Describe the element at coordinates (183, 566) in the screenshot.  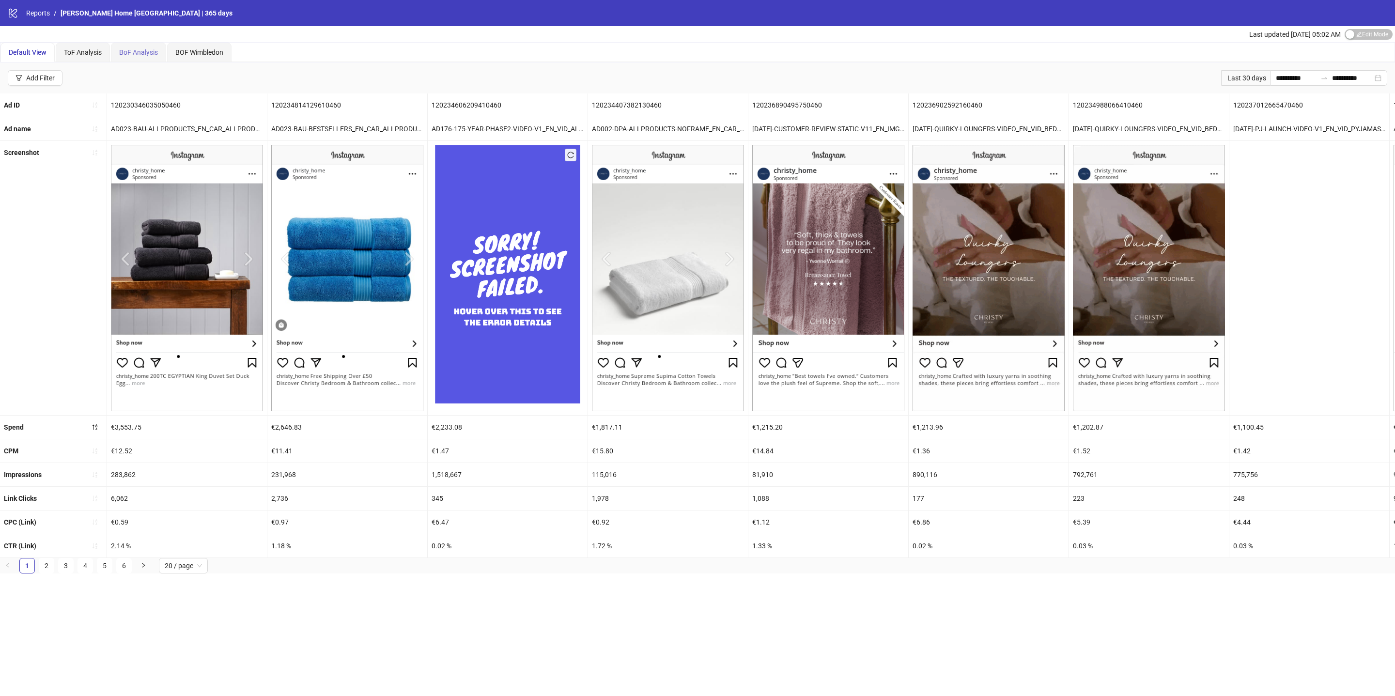
I see `span: 20 / page` at that location.